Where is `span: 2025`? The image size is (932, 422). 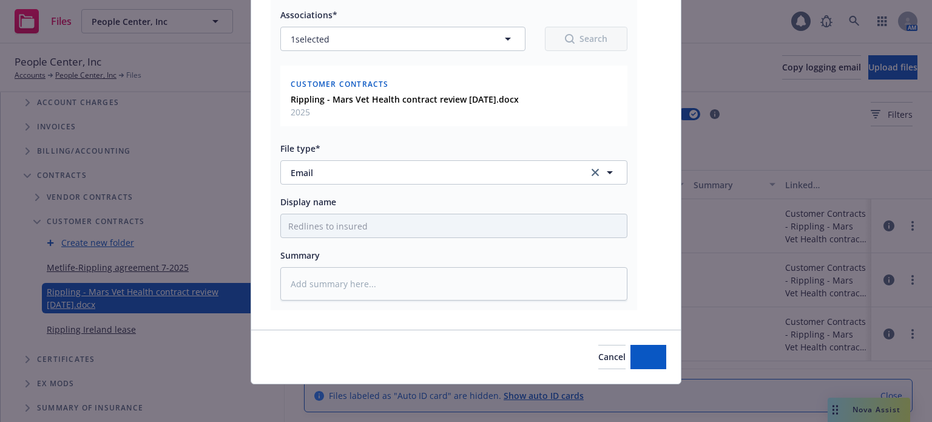 span: 2025 is located at coordinates (405, 112).